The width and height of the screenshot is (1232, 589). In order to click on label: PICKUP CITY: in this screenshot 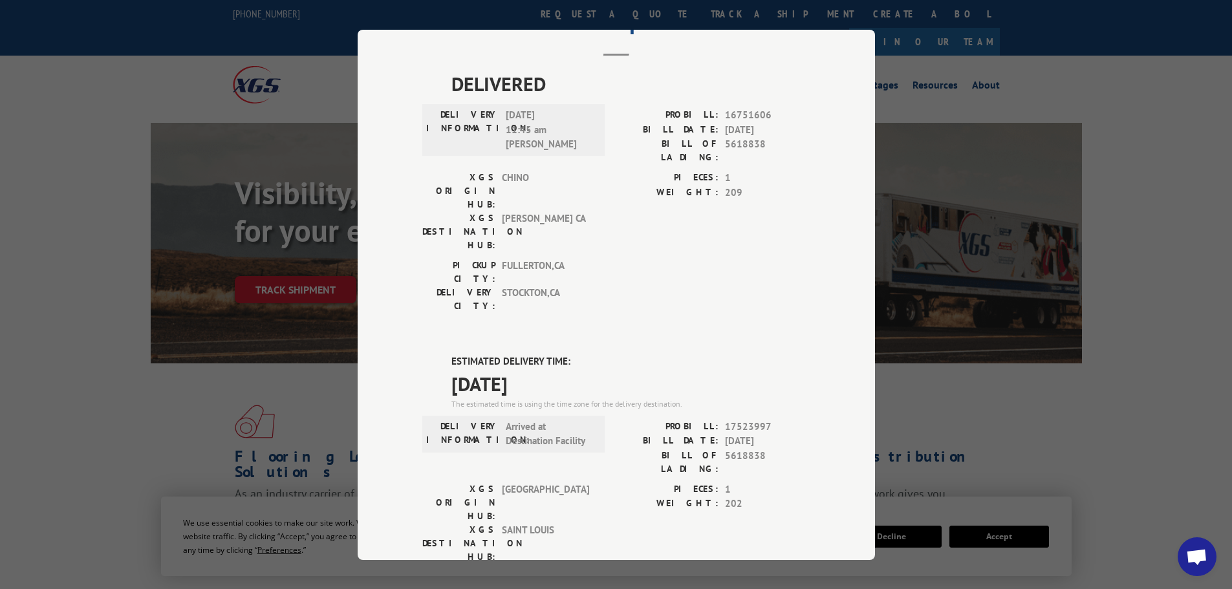, I will do `click(459, 272)`.